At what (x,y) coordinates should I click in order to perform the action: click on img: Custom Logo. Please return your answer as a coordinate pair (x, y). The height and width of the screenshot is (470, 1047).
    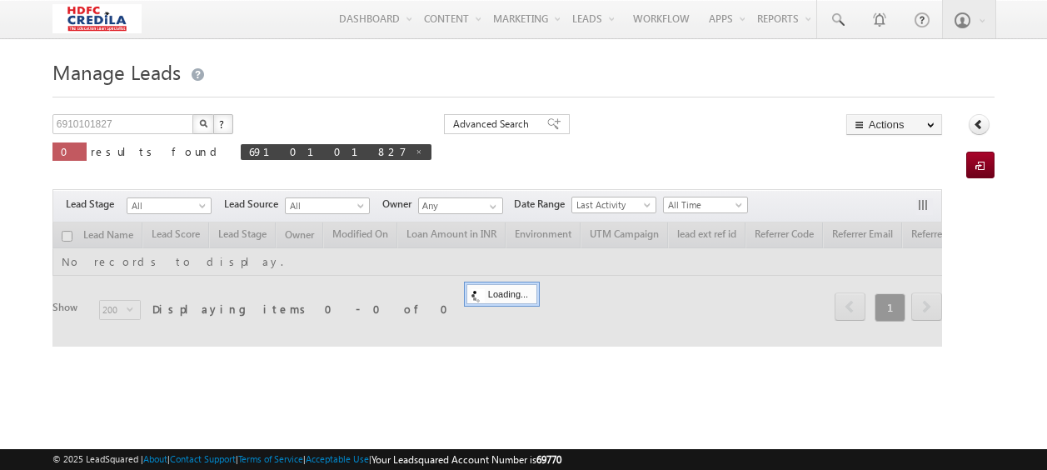
    Looking at the image, I should click on (97, 18).